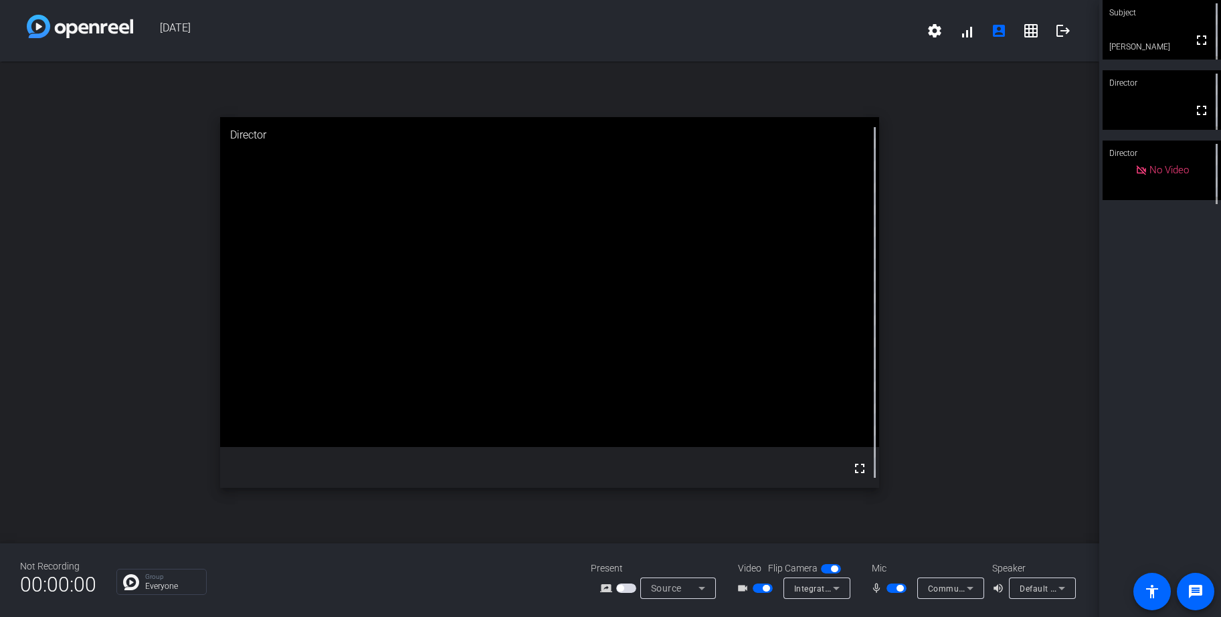 This screenshot has height=617, width=1221. I want to click on span: Flip Camera, so click(793, 568).